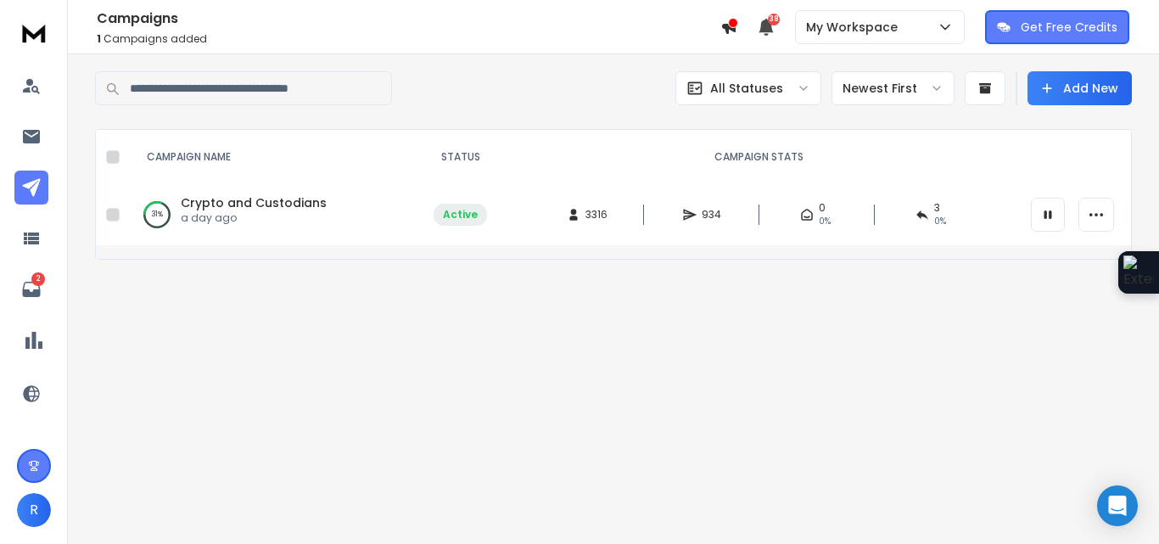 The height and width of the screenshot is (544, 1159). What do you see at coordinates (937, 208) in the screenshot?
I see `span: 3` at bounding box center [937, 208].